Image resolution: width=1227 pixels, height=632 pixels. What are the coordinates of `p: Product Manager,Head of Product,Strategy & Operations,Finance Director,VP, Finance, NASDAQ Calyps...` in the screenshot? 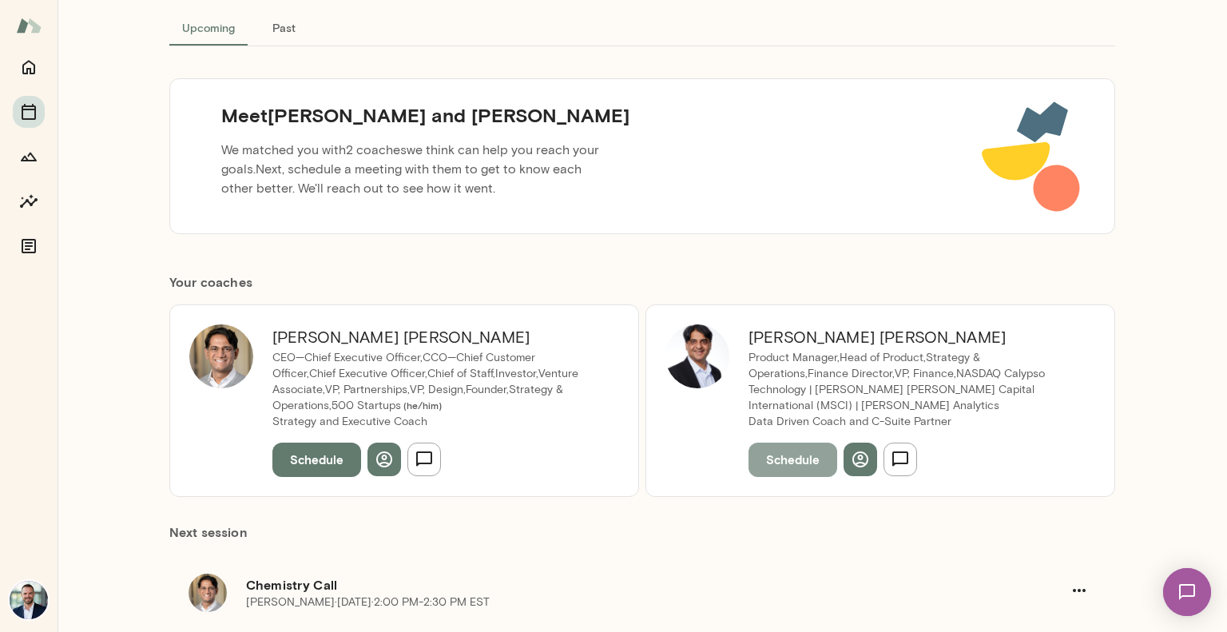 It's located at (912, 382).